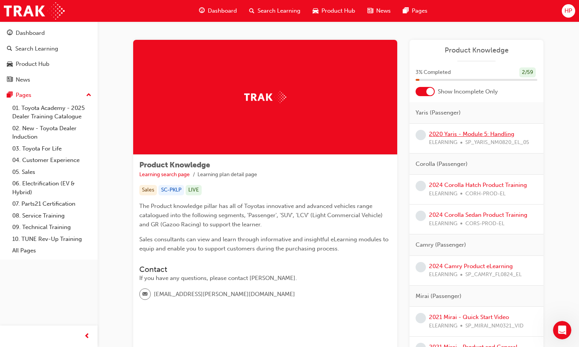 The height and width of the screenshot is (347, 579). Describe the element at coordinates (52, 204) in the screenshot. I see `a: 07. Parts21 Certification` at that location.